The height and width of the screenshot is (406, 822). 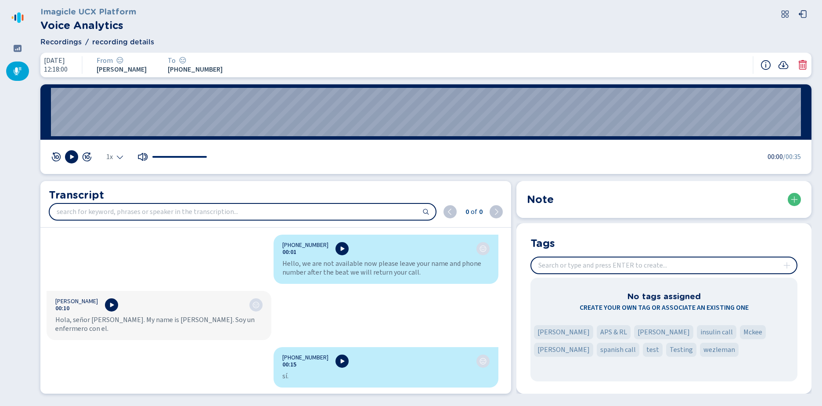 What do you see at coordinates (783, 65) in the screenshot?
I see `button: Recording download` at bounding box center [783, 65].